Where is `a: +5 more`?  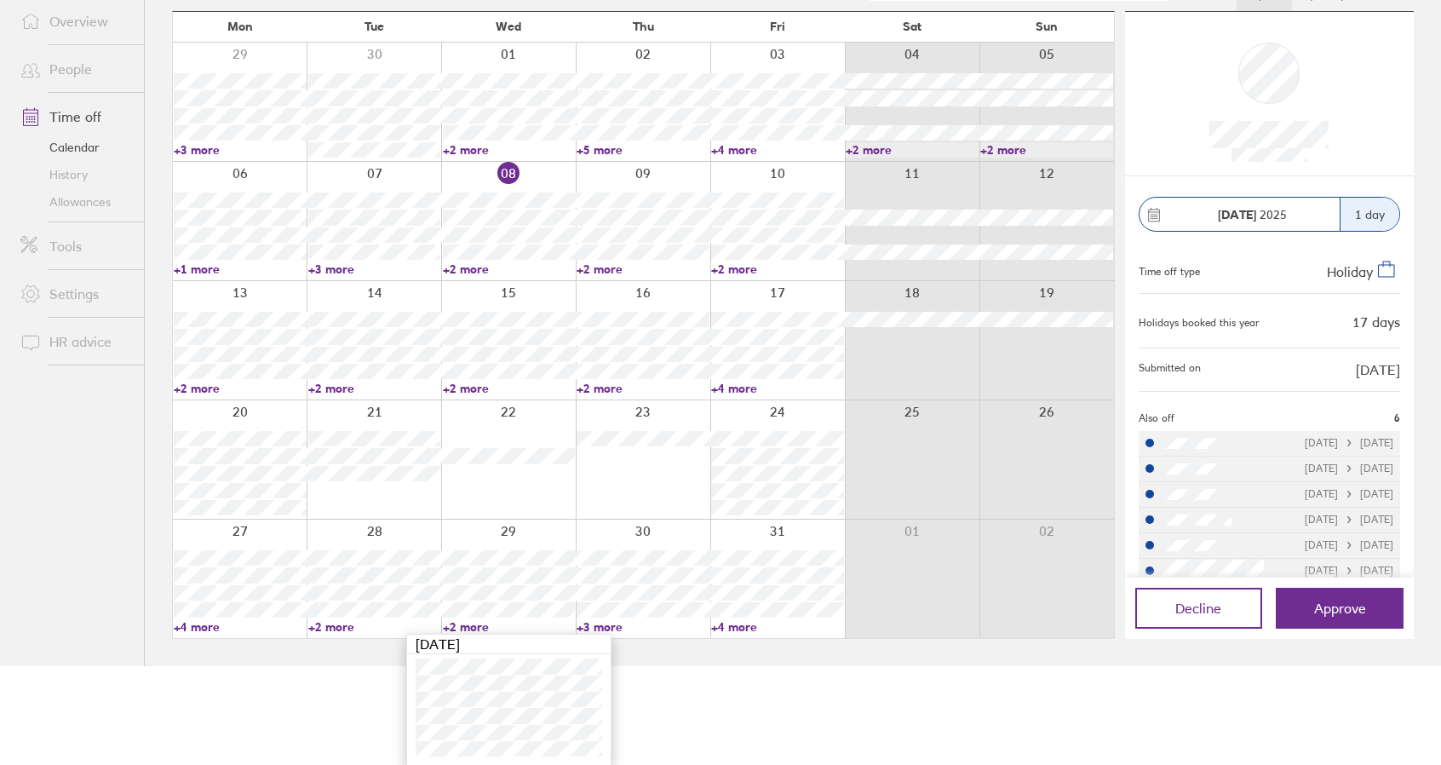 a: +5 more is located at coordinates (643, 150).